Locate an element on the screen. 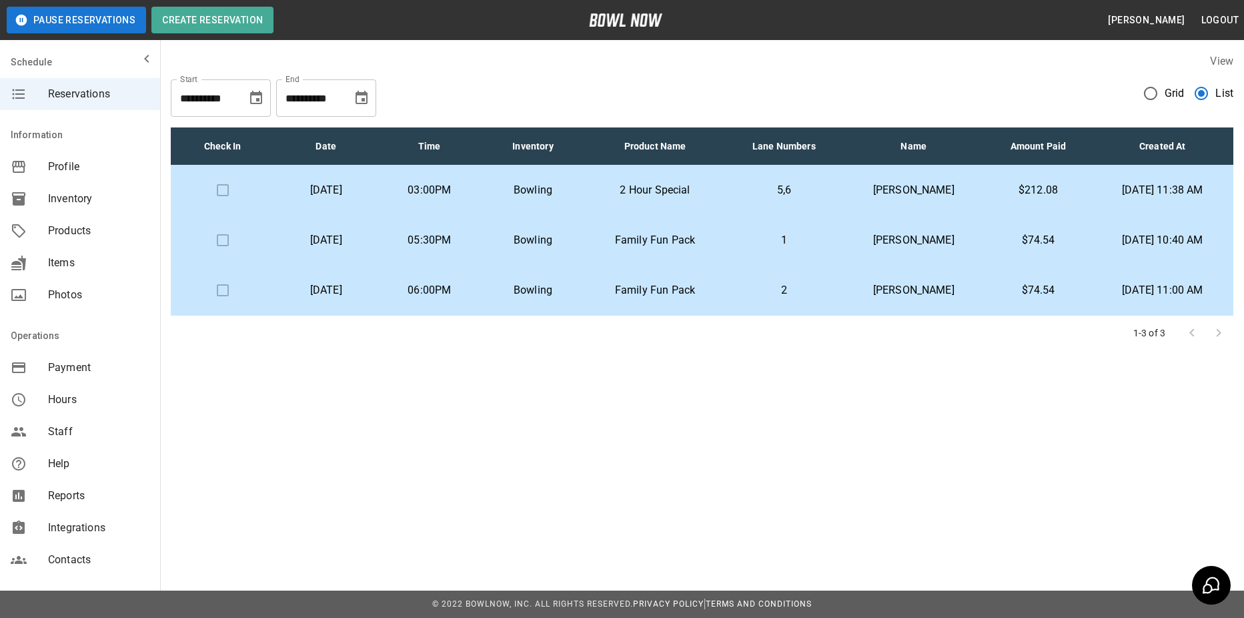 Image resolution: width=1244 pixels, height=618 pixels. span: Staff is located at coordinates (99, 432).